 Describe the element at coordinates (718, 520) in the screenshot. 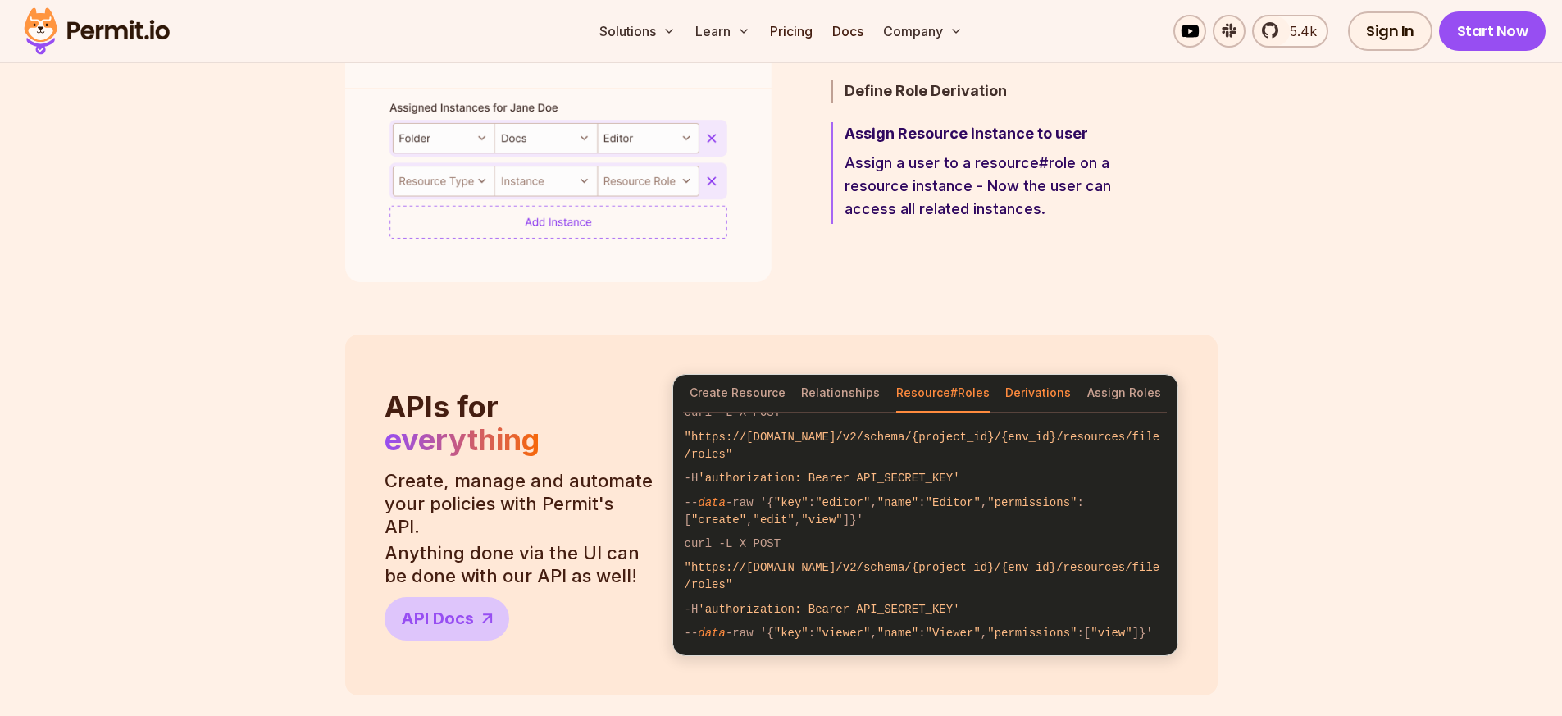

I see `span: "create"` at that location.